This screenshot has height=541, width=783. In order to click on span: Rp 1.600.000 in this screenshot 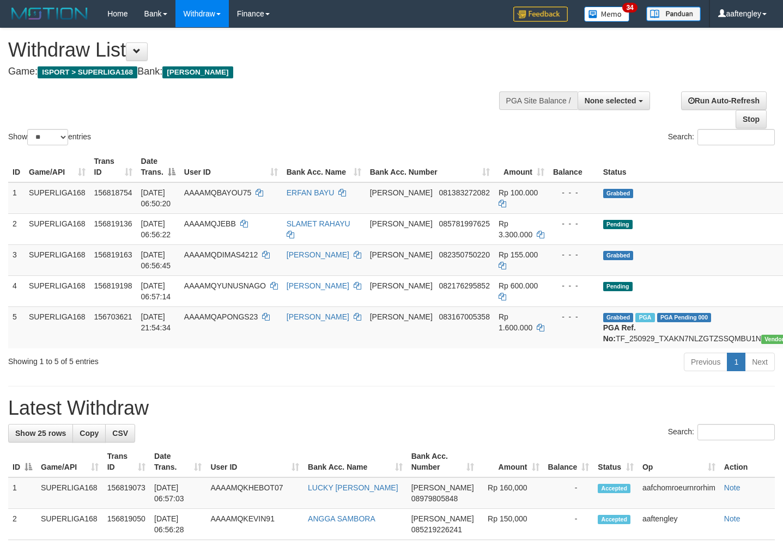, I will do `click(515, 322)`.